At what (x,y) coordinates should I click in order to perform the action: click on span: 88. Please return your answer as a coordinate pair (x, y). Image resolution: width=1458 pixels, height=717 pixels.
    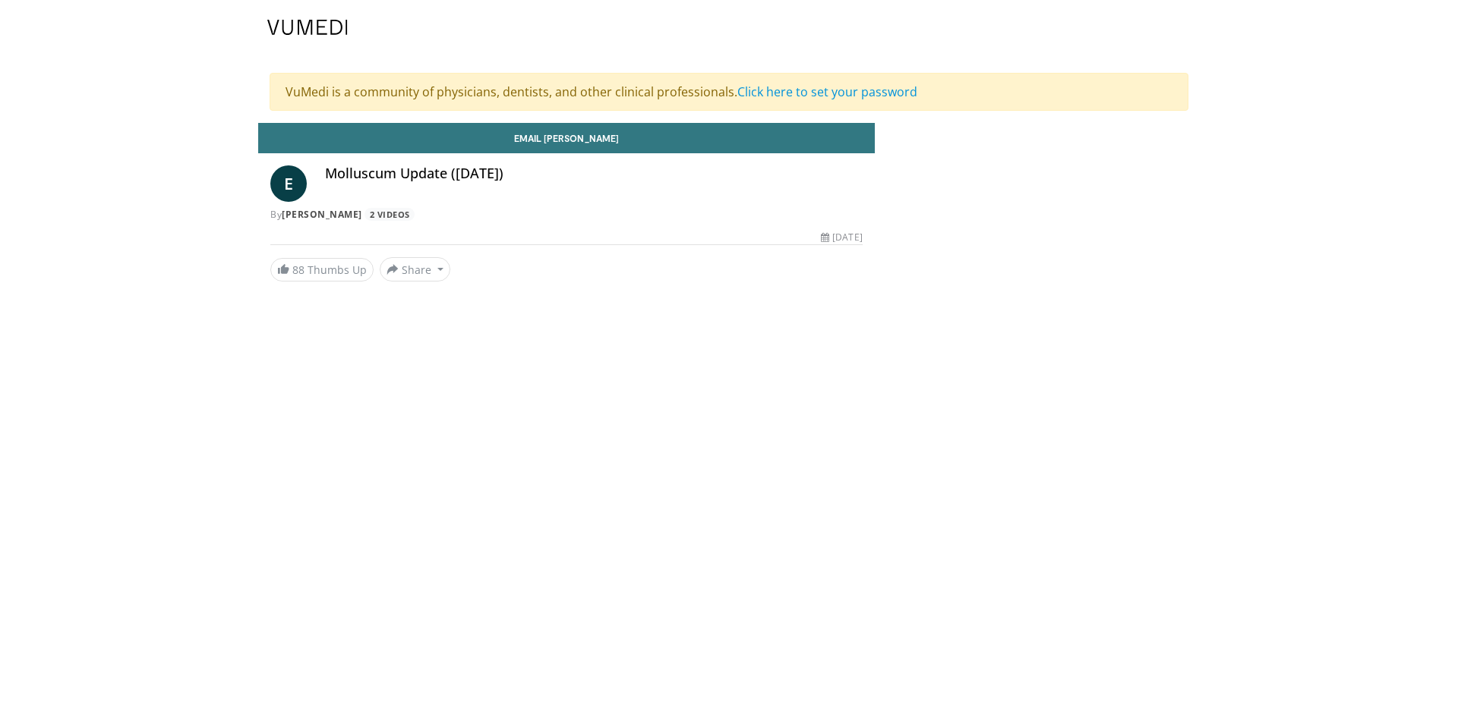
    Looking at the image, I should click on (298, 270).